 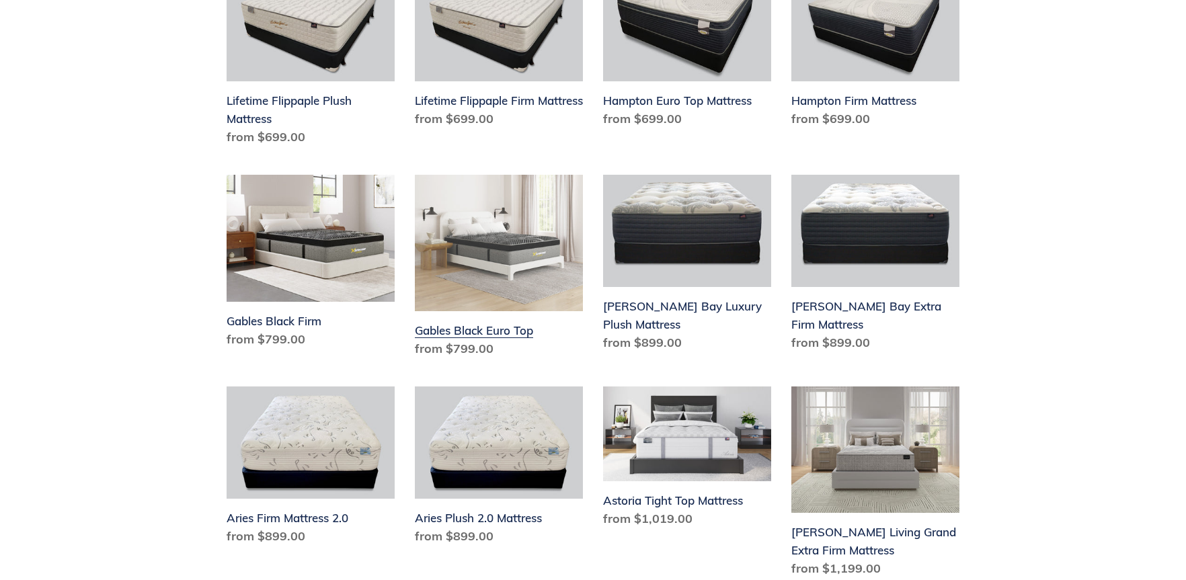 What do you see at coordinates (687, 460) in the screenshot?
I see `a: Astoria Tight Top Mattress` at bounding box center [687, 460].